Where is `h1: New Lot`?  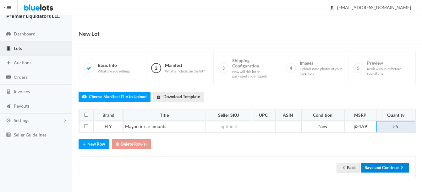 h1: New Lot is located at coordinates (89, 34).